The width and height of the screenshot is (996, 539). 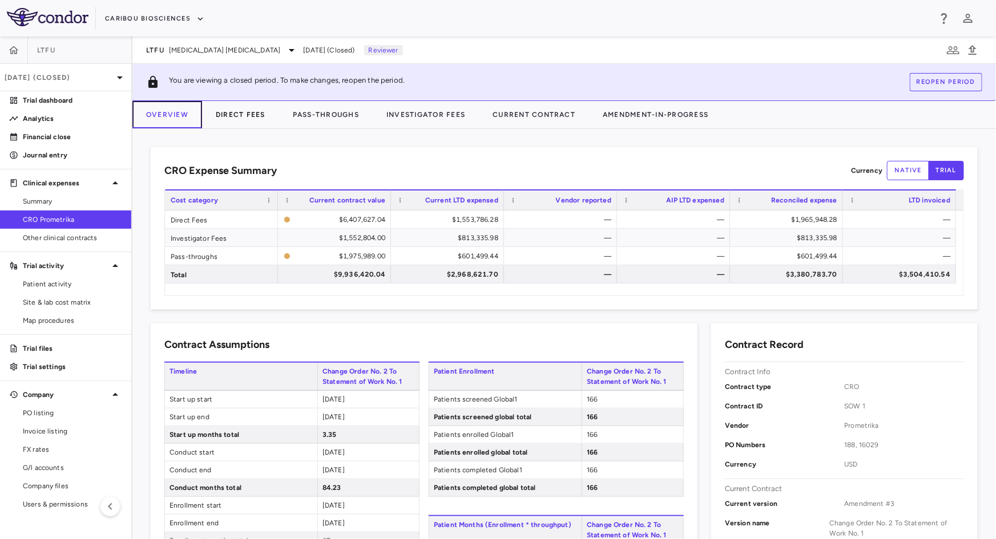 I want to click on span: Users & permissions, so click(x=72, y=504).